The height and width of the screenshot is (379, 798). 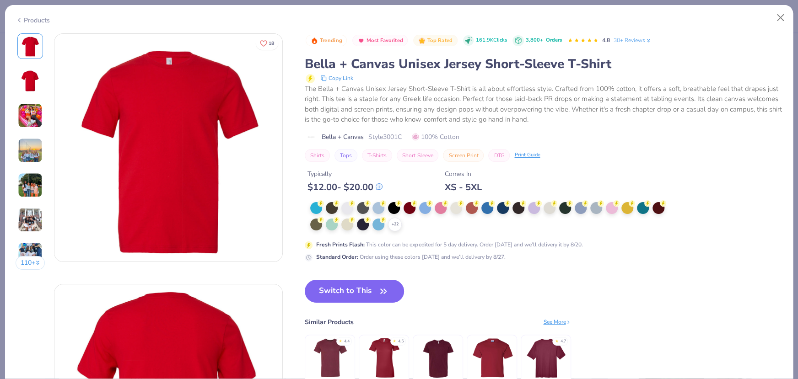 I want to click on div: See More, so click(x=557, y=322).